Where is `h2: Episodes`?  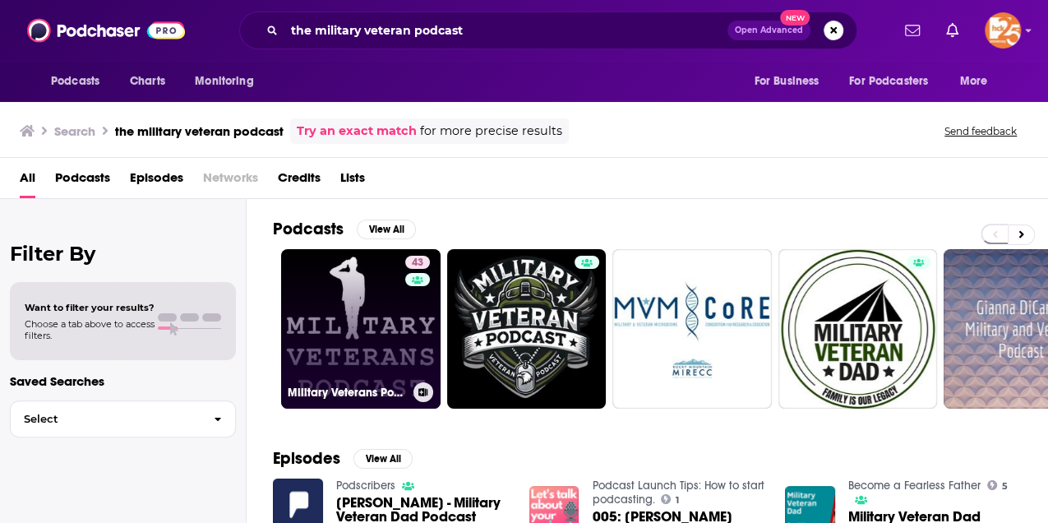
h2: Episodes is located at coordinates (307, 458).